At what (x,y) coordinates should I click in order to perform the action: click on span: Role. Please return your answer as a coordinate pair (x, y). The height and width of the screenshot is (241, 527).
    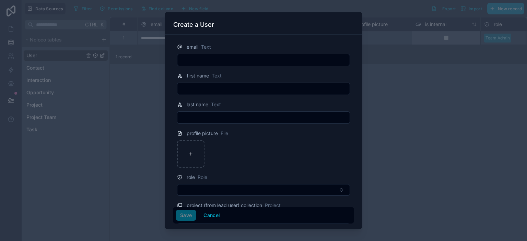
    Looking at the image, I should click on (202, 177).